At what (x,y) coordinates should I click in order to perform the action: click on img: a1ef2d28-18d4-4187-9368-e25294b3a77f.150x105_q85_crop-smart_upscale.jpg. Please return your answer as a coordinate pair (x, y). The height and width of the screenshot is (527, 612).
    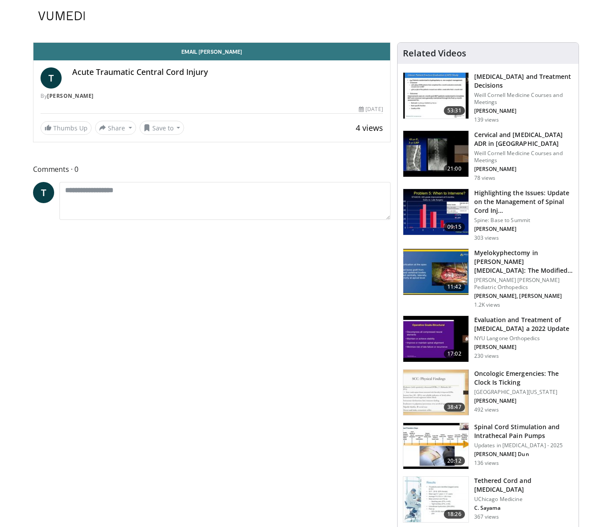
    Looking at the image, I should click on (436, 339).